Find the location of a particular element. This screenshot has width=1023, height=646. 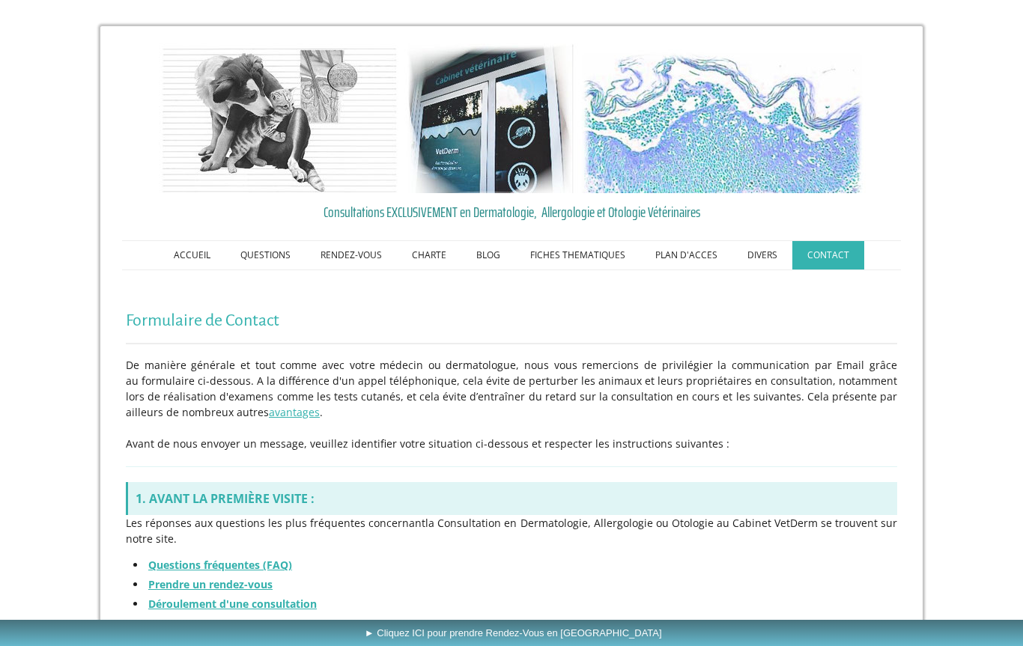

strong: 1. AVANT LA PREMIÈRE VISITE : is located at coordinates (225, 499).